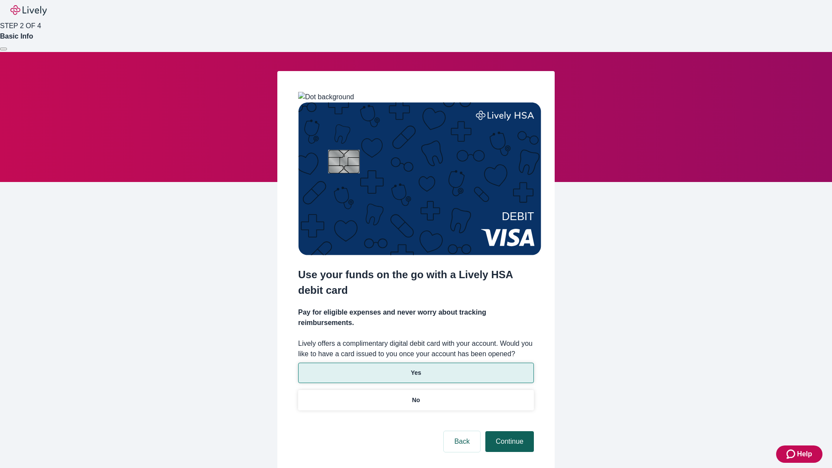 The image size is (832, 468). I want to click on img: Debit card, so click(419, 179).